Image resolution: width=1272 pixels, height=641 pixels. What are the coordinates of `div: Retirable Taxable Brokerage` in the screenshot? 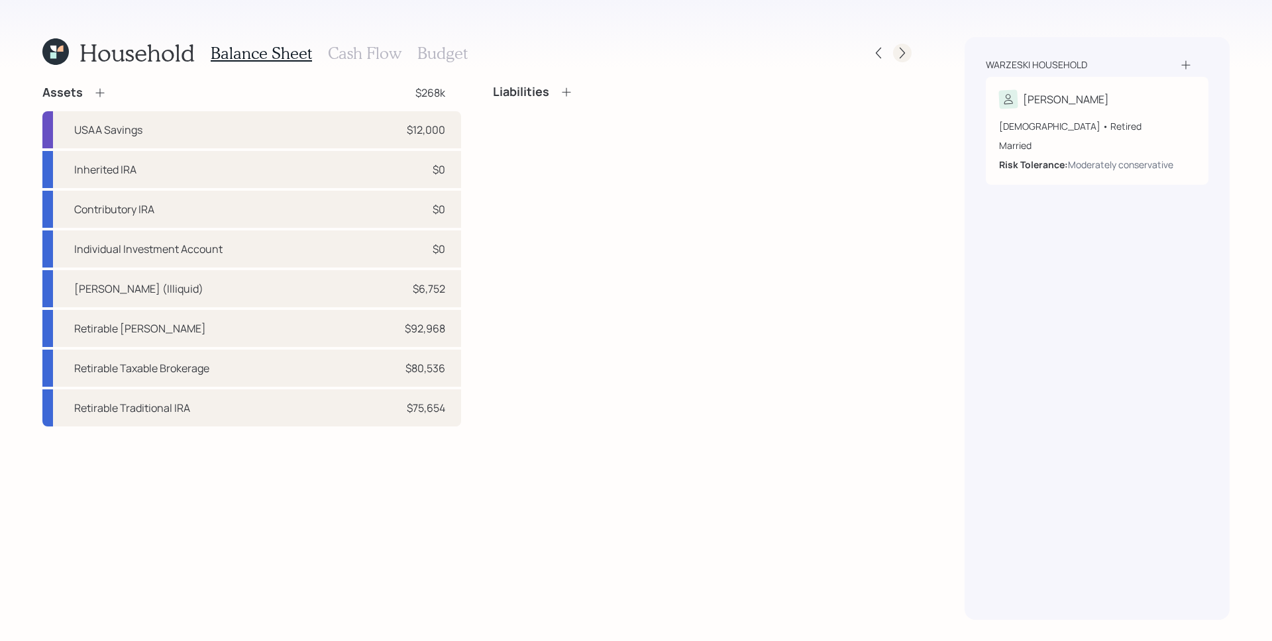 It's located at (142, 368).